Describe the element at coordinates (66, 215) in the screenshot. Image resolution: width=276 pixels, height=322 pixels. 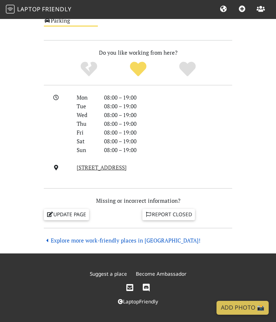
I see `a: Update page` at that location.